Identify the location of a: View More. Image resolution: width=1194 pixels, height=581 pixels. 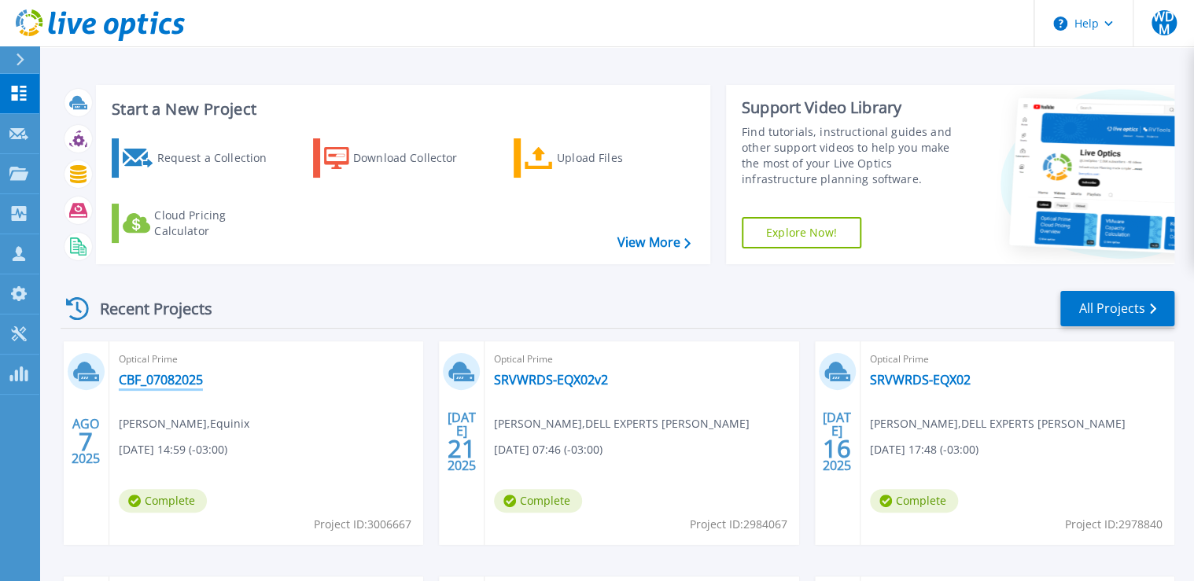
(654, 242).